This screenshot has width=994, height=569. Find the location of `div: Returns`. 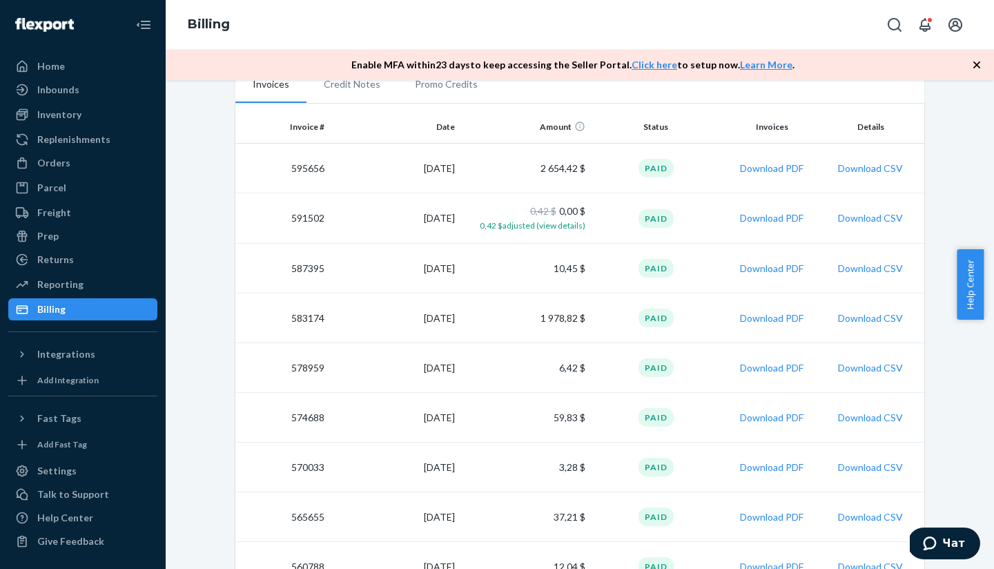

div: Returns is located at coordinates (55, 260).